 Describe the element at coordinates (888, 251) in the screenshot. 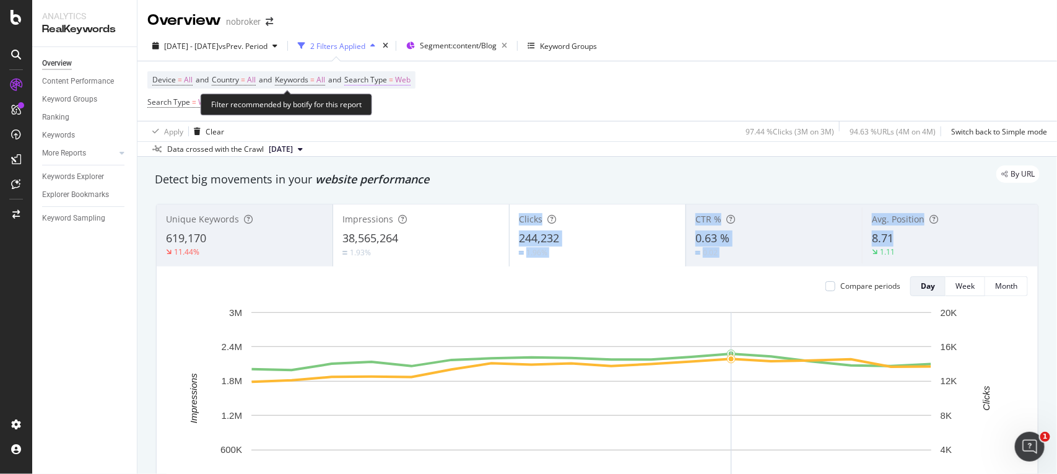

I see `div: 1.11` at that location.